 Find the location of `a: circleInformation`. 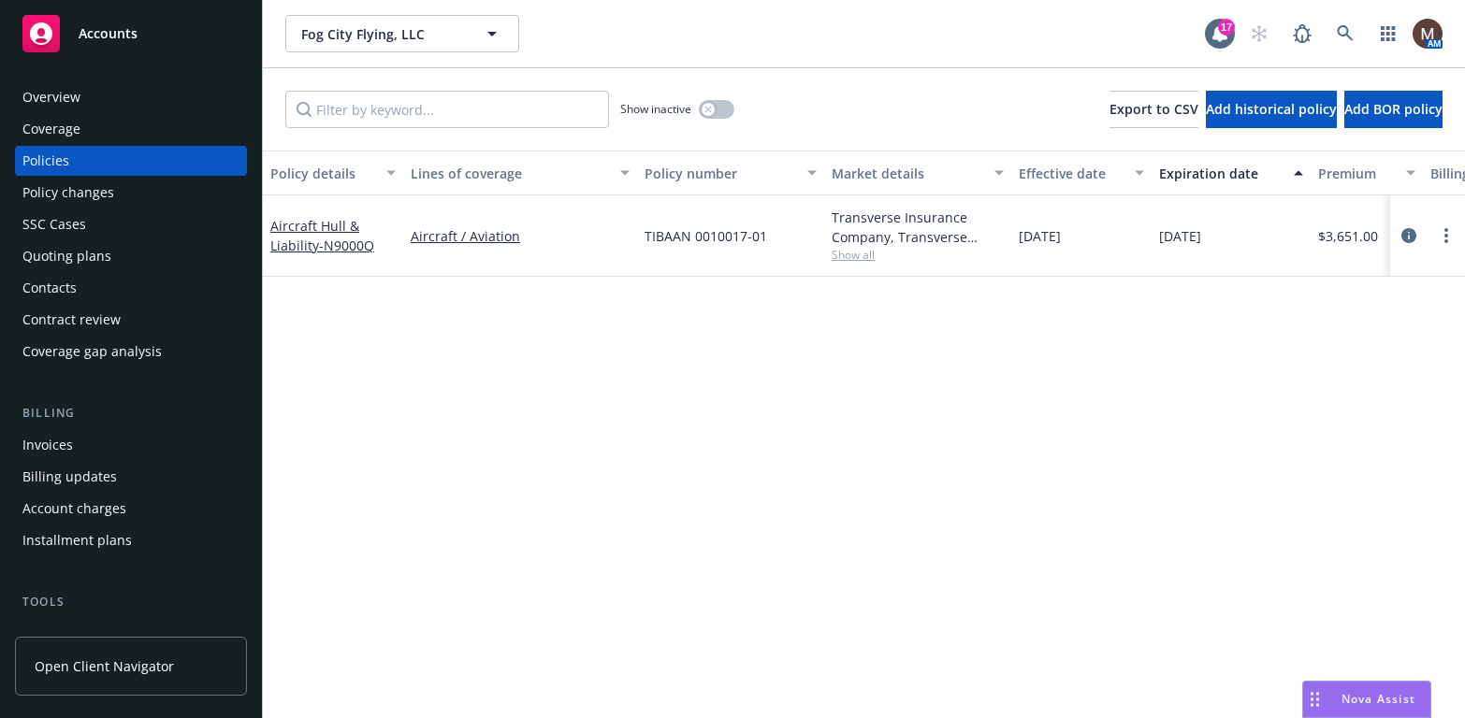

a: circleInformation is located at coordinates (1409, 236).